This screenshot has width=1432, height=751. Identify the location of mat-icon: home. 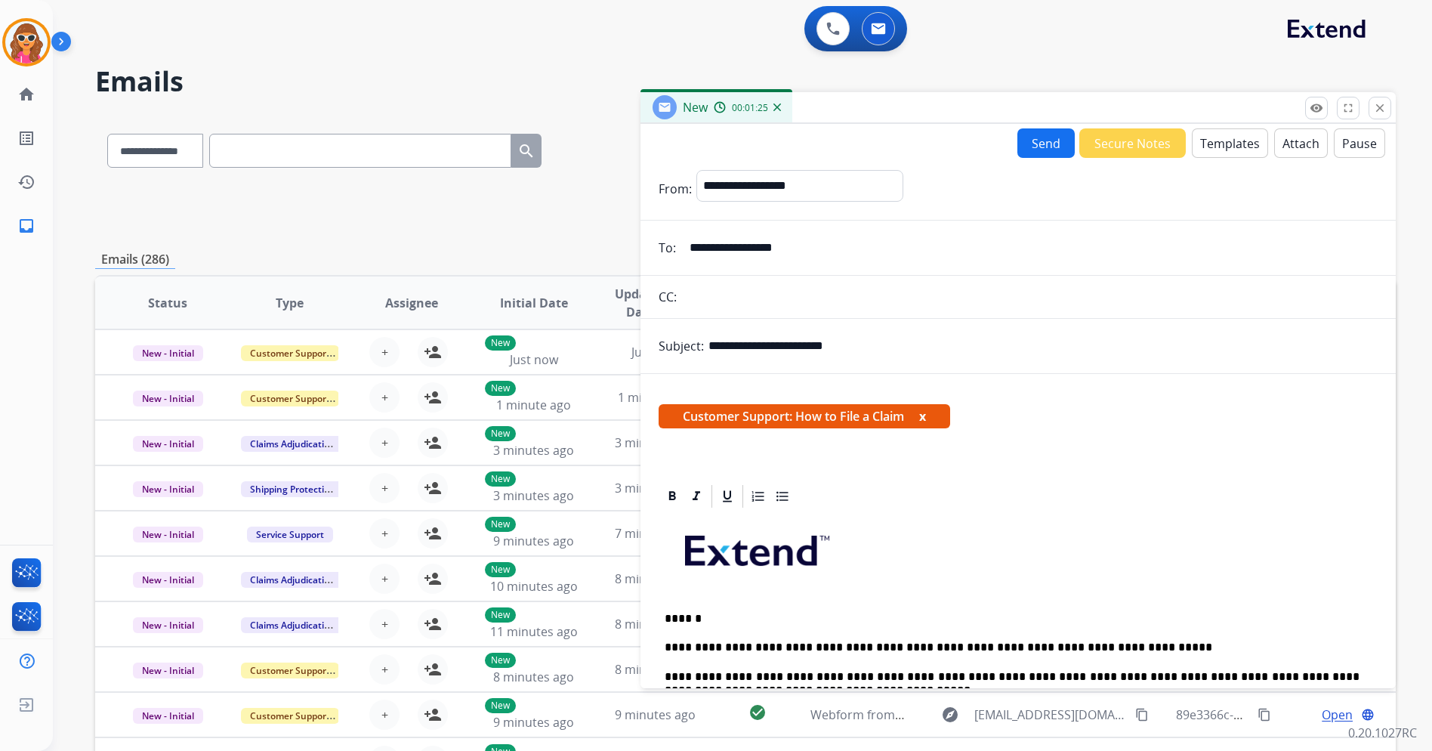
(26, 94).